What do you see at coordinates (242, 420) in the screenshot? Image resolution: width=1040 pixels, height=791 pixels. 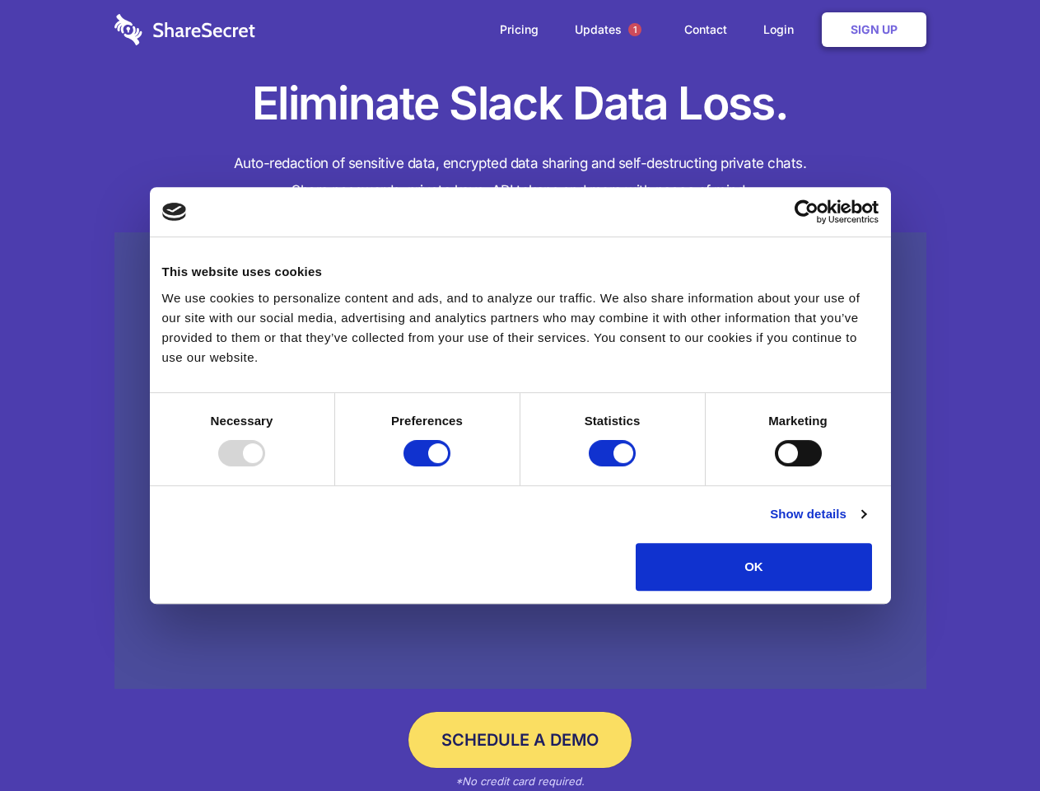 I see `strong: Necessary` at bounding box center [242, 420].